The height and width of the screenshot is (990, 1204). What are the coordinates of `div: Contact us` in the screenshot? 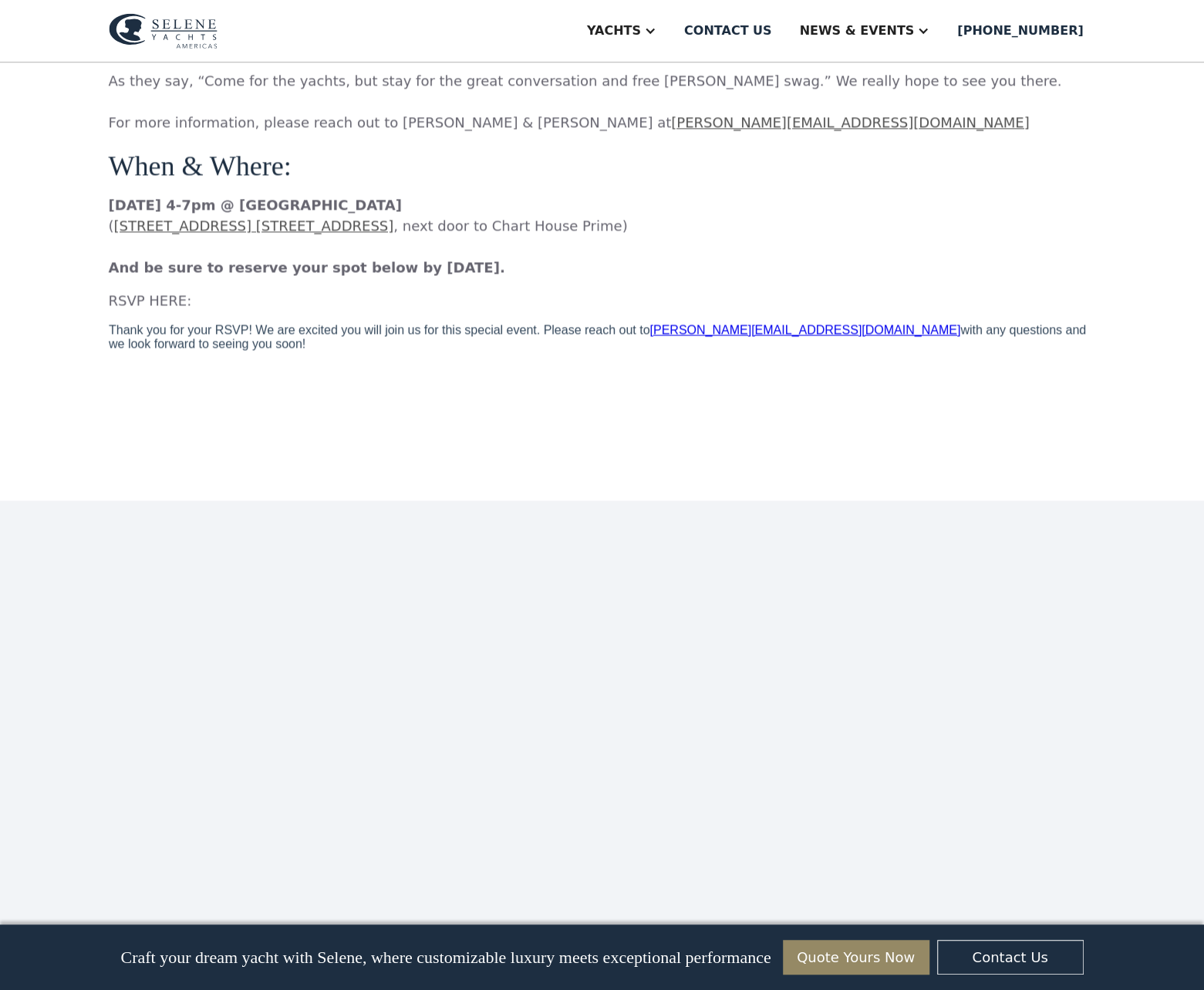 It's located at (728, 31).